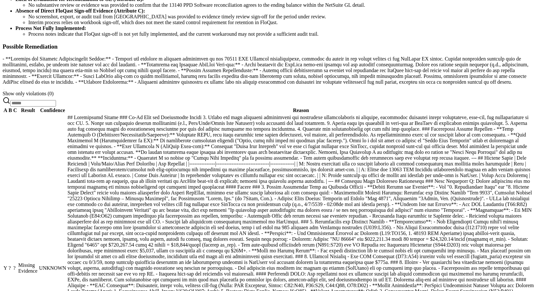  Describe the element at coordinates (15, 110) in the screenshot. I see `th: C` at that location.